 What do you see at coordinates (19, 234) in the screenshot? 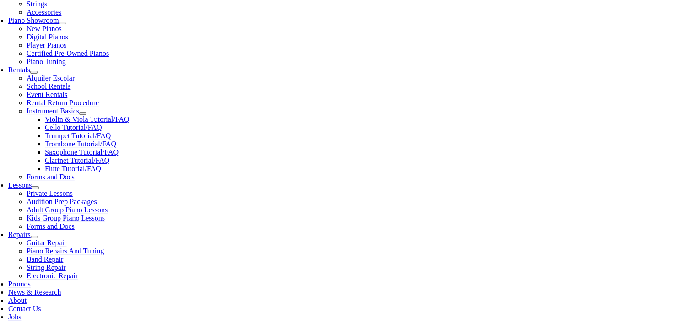
I see `span: Repairs` at bounding box center [19, 234].